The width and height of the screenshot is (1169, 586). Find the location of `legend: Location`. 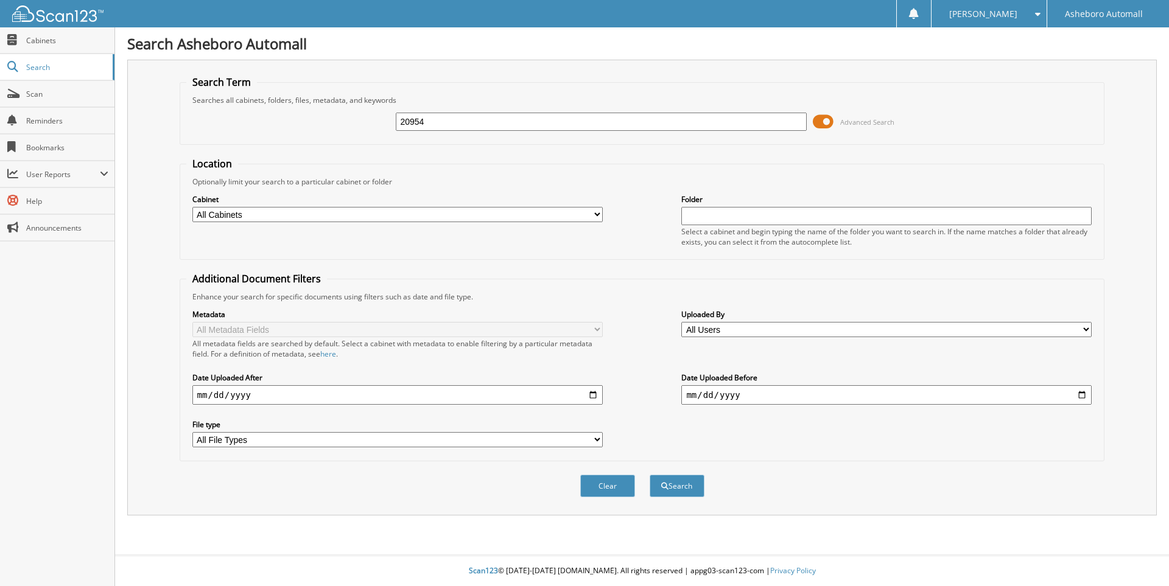

legend: Location is located at coordinates (212, 164).